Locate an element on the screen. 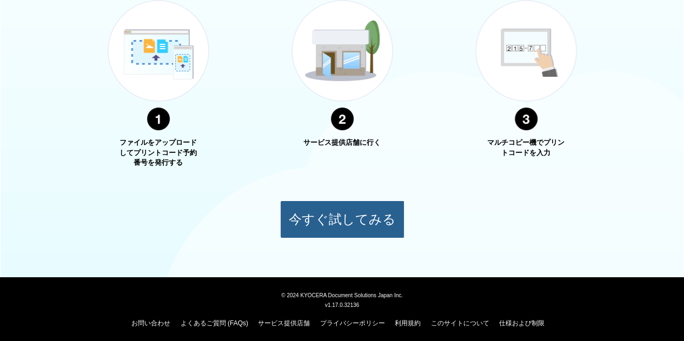  button: 今すぐ試してみる is located at coordinates (342, 220).